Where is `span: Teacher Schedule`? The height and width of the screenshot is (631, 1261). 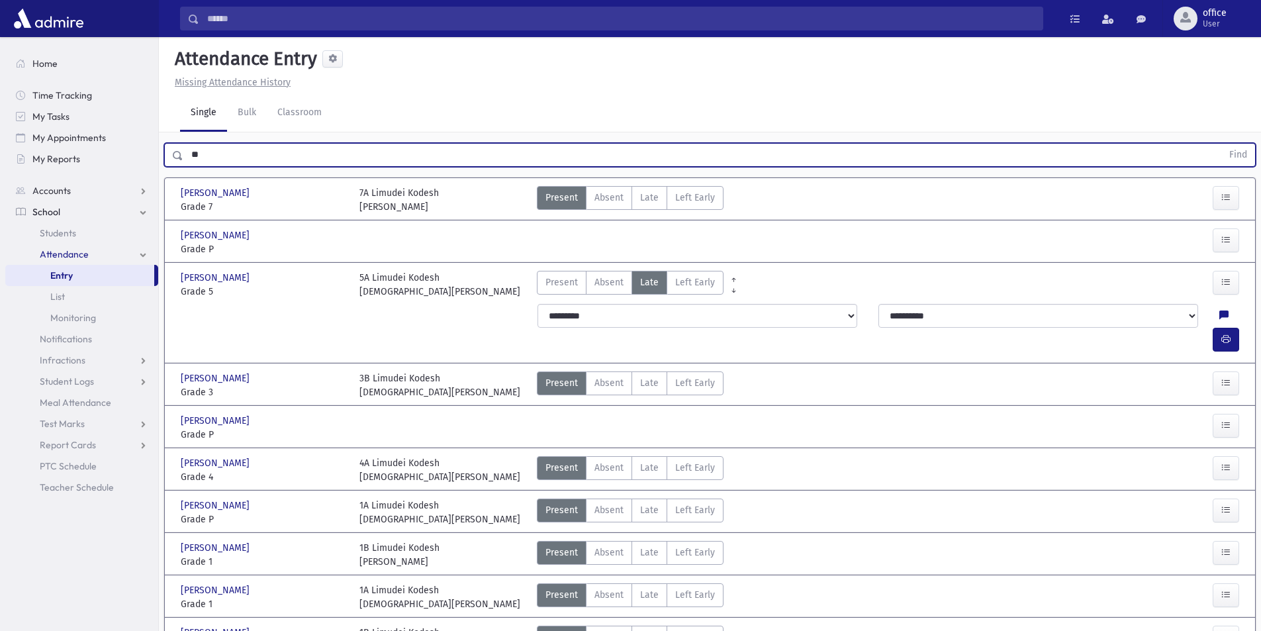
span: Teacher Schedule is located at coordinates (77, 487).